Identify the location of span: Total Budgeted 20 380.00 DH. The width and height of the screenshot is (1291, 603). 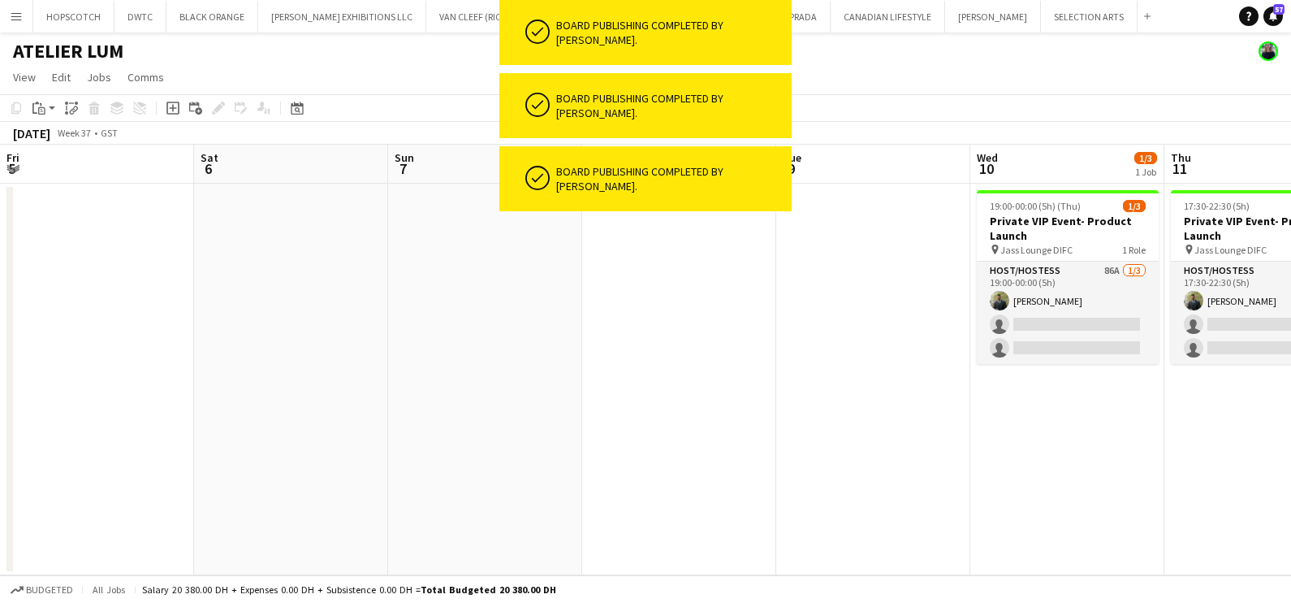
(488, 589).